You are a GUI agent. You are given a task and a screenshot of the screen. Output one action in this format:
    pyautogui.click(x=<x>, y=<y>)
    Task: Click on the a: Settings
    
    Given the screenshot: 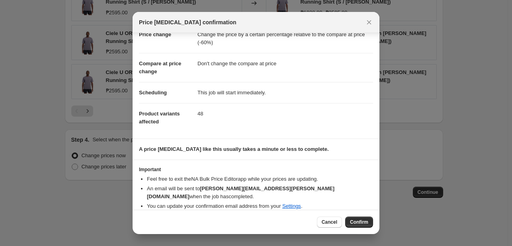 What is the action you would take?
    pyautogui.click(x=291, y=206)
    